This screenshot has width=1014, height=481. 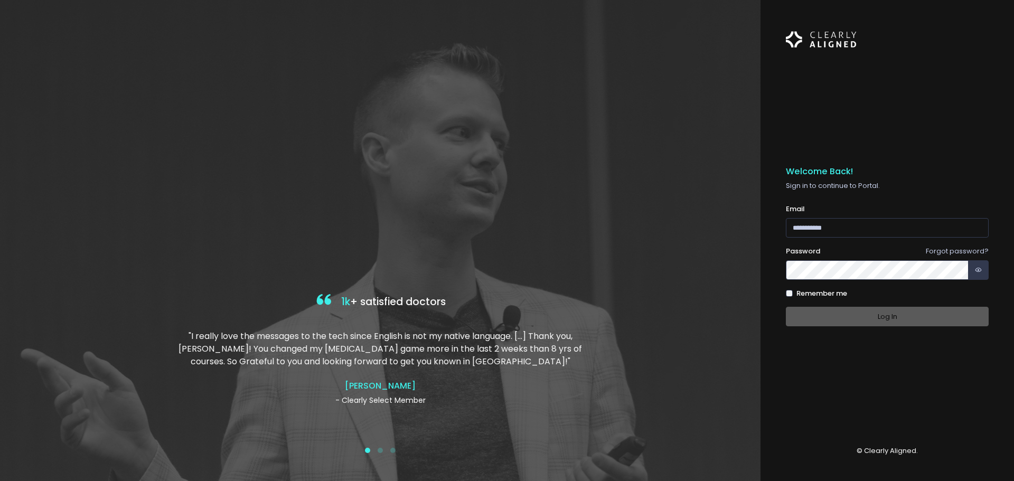 What do you see at coordinates (380, 349) in the screenshot?
I see `p: "I really love the messages to the tech since English is not my native language. […] Thank you, [...` at bounding box center [380, 349].